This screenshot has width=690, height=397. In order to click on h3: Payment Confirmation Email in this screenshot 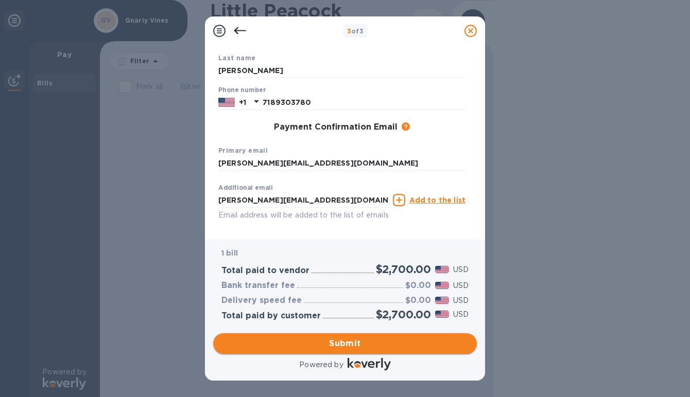, I will do `click(336, 127)`.